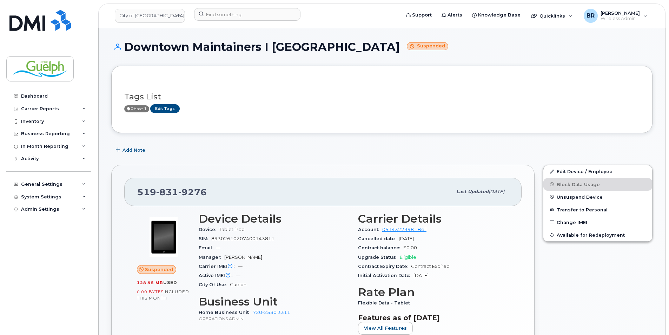 Image resolution: width=669 pixels, height=335 pixels. I want to click on button: View All Features, so click(385, 328).